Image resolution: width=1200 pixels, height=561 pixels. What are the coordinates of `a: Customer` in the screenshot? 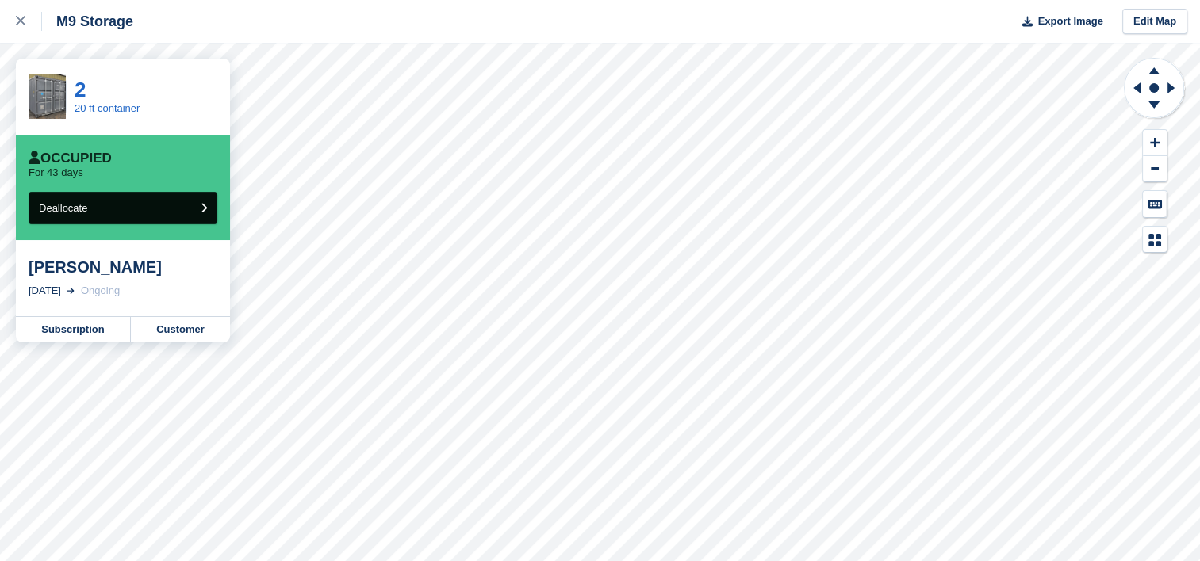 It's located at (180, 330).